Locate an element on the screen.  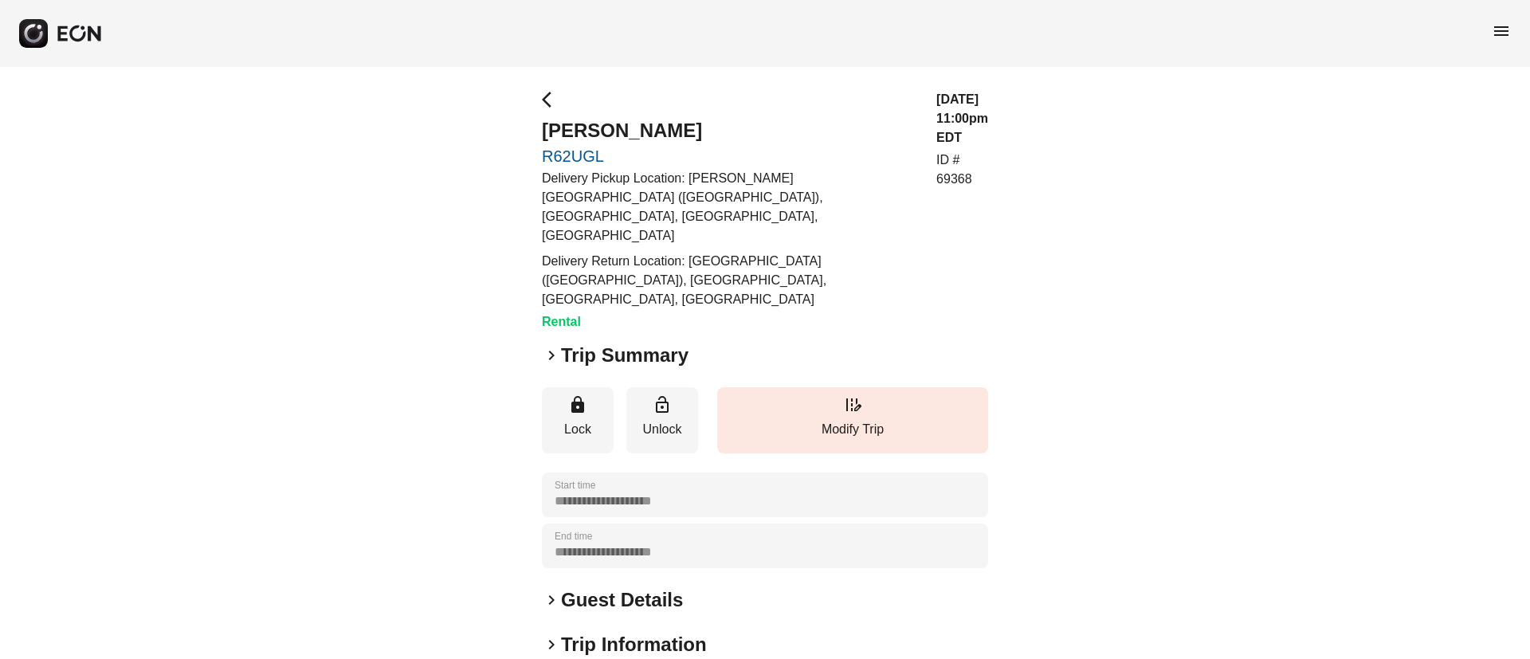
button: Modify Trip is located at coordinates (853, 420).